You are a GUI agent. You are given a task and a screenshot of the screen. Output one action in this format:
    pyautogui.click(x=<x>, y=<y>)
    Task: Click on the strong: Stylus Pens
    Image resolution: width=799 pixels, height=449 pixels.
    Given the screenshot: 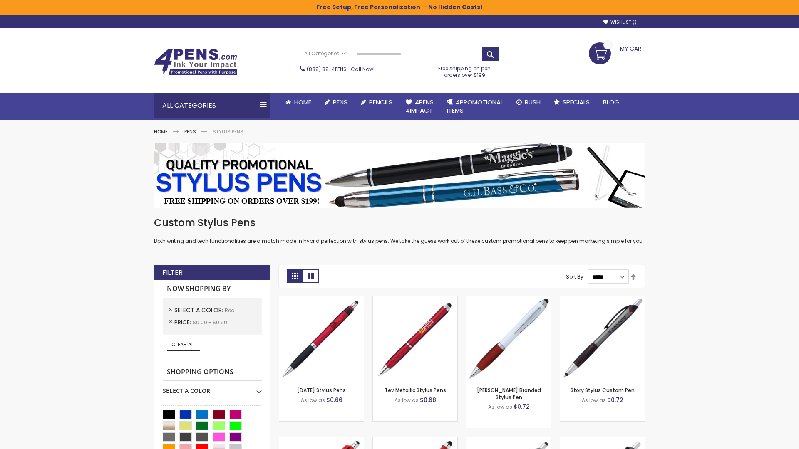 What is the action you would take?
    pyautogui.click(x=228, y=131)
    